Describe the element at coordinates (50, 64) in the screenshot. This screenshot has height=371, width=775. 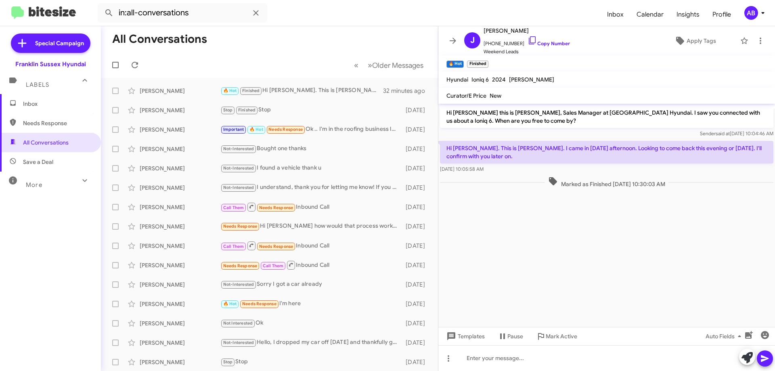
I see `div: Franklin Sussex Hyundai` at that location.